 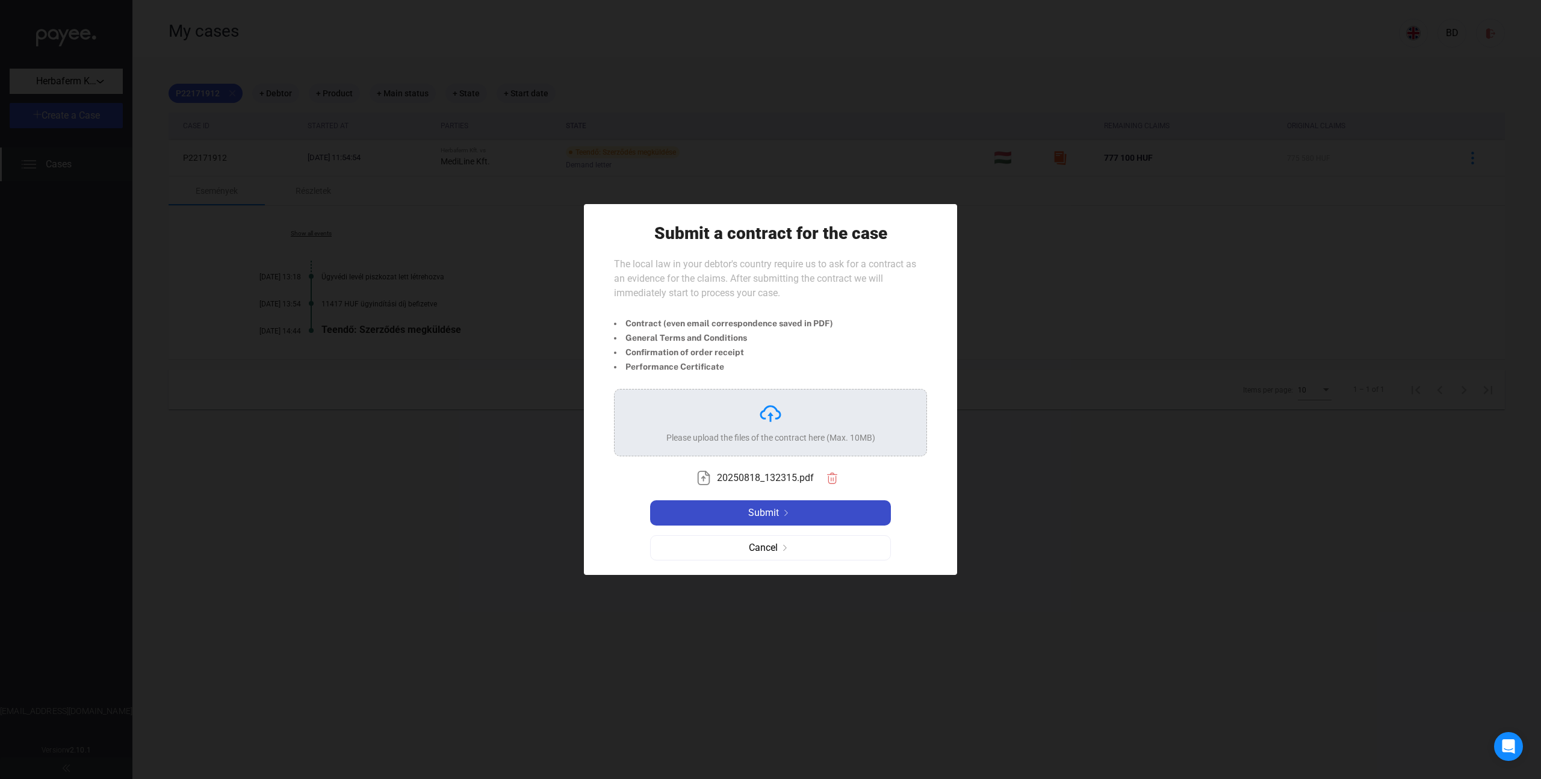 I want to click on button: Submitarrow-right-white, so click(x=770, y=513).